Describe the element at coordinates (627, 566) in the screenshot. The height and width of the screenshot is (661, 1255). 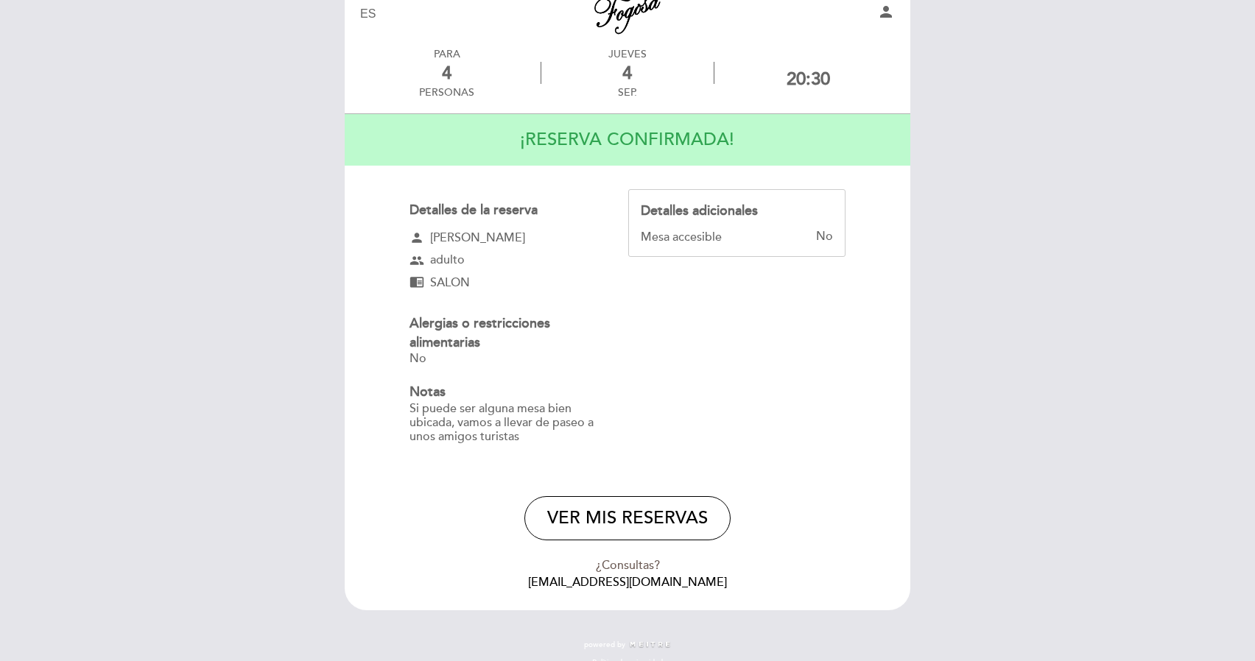
I see `div: ¿Consultas?` at that location.